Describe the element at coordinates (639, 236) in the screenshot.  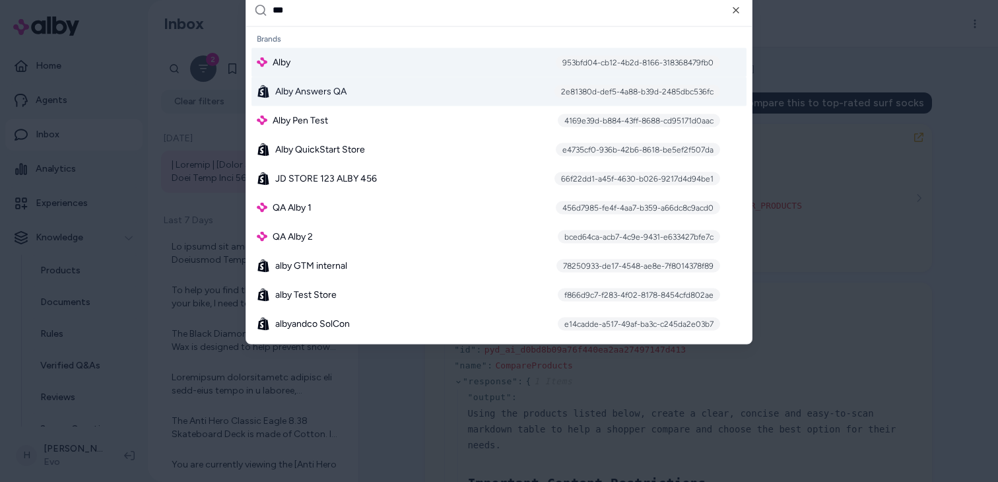
I see `div: bced64ca-acb7-4c9e-9431-e633427bfe7c` at that location.